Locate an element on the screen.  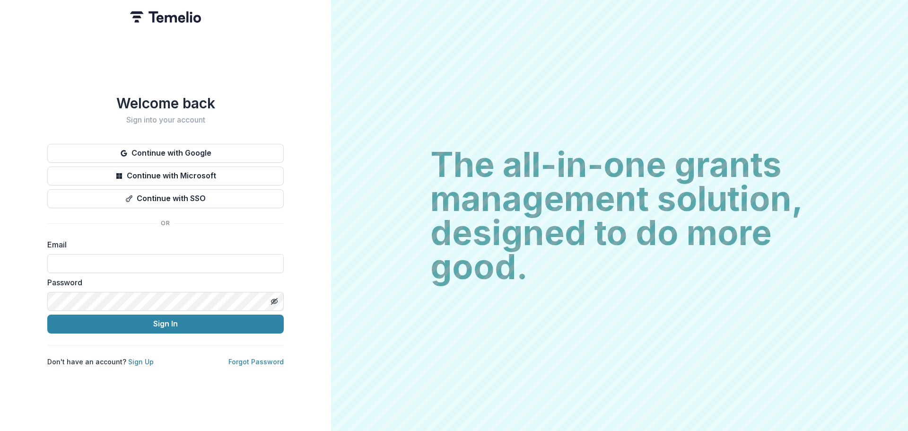
button: Toggle password visibility is located at coordinates (274, 301).